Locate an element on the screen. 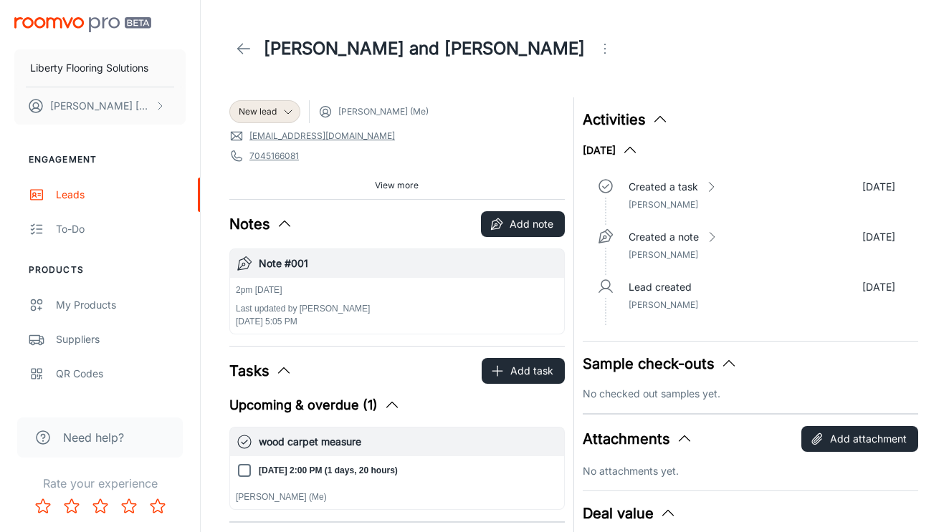  div: My Products is located at coordinates (120, 305).